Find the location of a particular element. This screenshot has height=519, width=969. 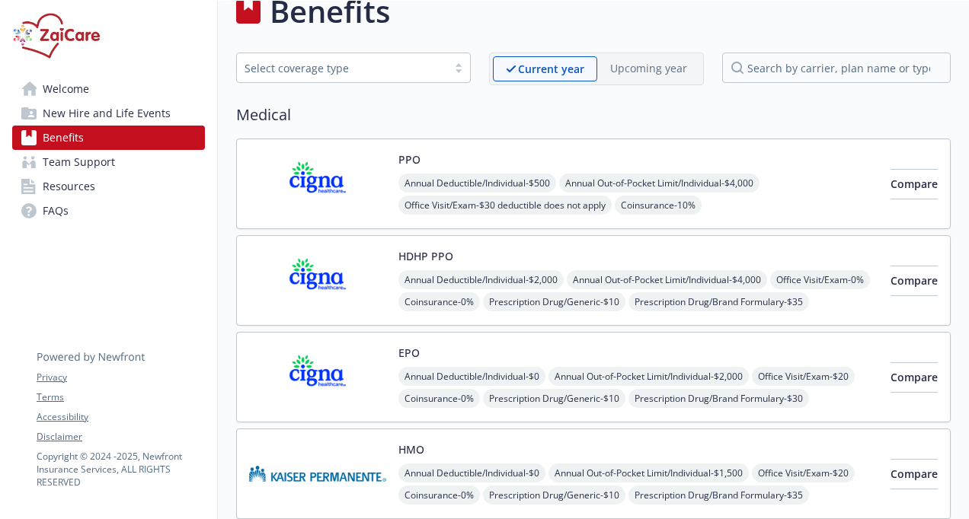

span: Annual Deductible/Individual - $2,000 is located at coordinates (481, 280).